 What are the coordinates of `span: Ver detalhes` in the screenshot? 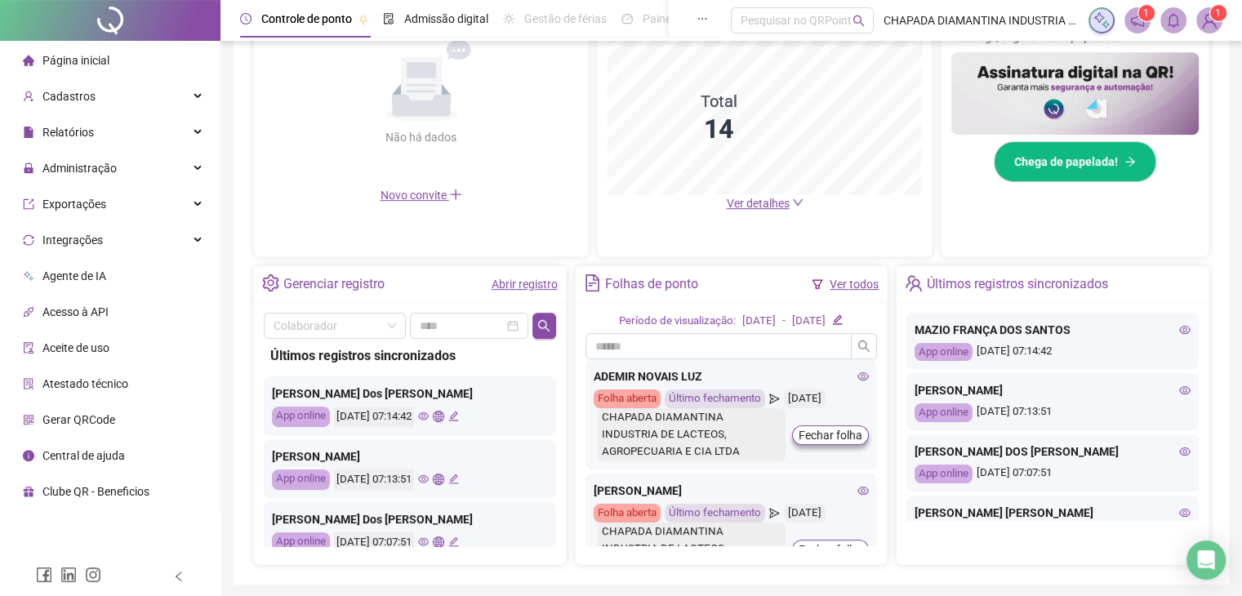 It's located at (758, 203).